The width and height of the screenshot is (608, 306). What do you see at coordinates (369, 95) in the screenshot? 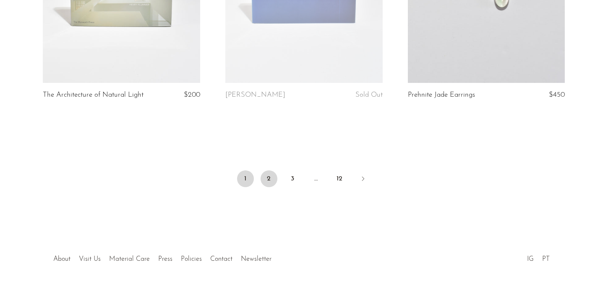
I see `span: Sold Out` at bounding box center [369, 95].